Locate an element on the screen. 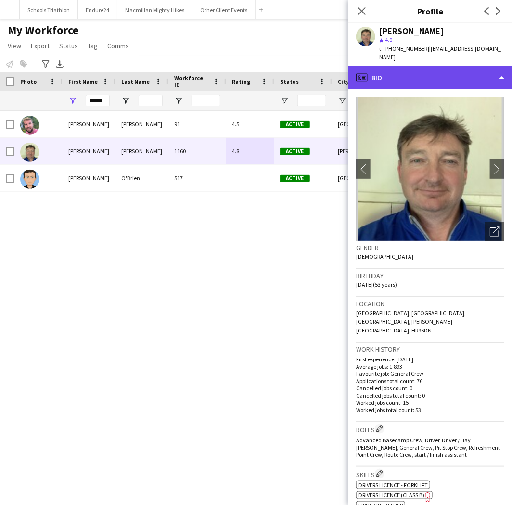 This screenshot has width=512, height=505. span: Tag is located at coordinates (92, 46).